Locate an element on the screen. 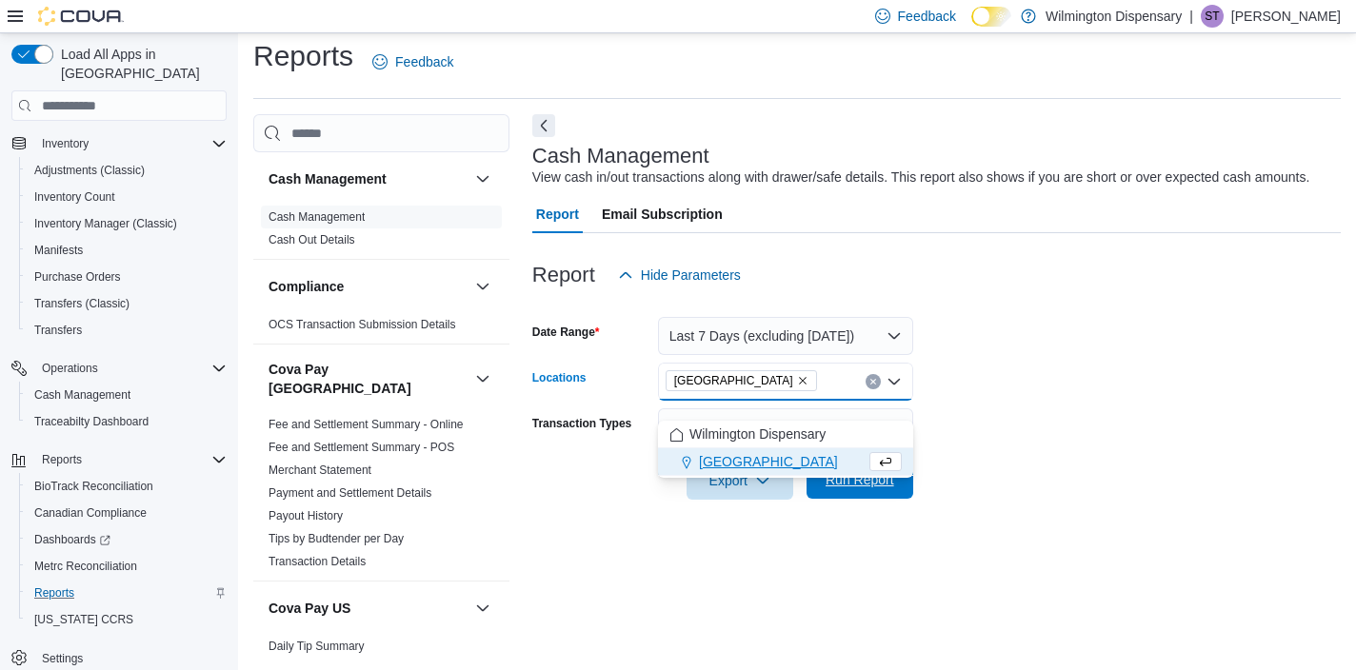 The height and width of the screenshot is (670, 1356). span: Castle Street is located at coordinates (741, 381).